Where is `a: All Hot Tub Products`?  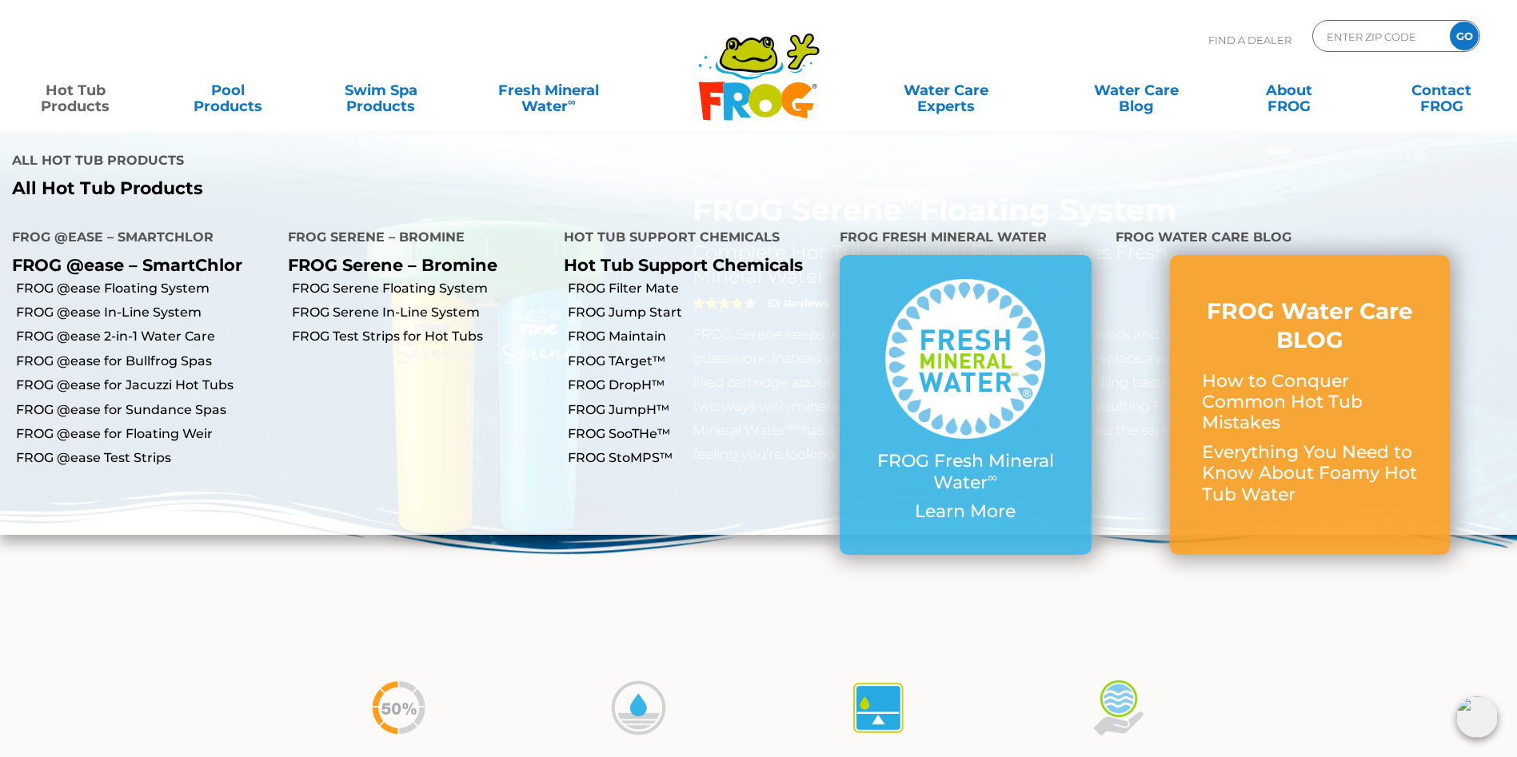 a: All Hot Tub Products is located at coordinates (379, 189).